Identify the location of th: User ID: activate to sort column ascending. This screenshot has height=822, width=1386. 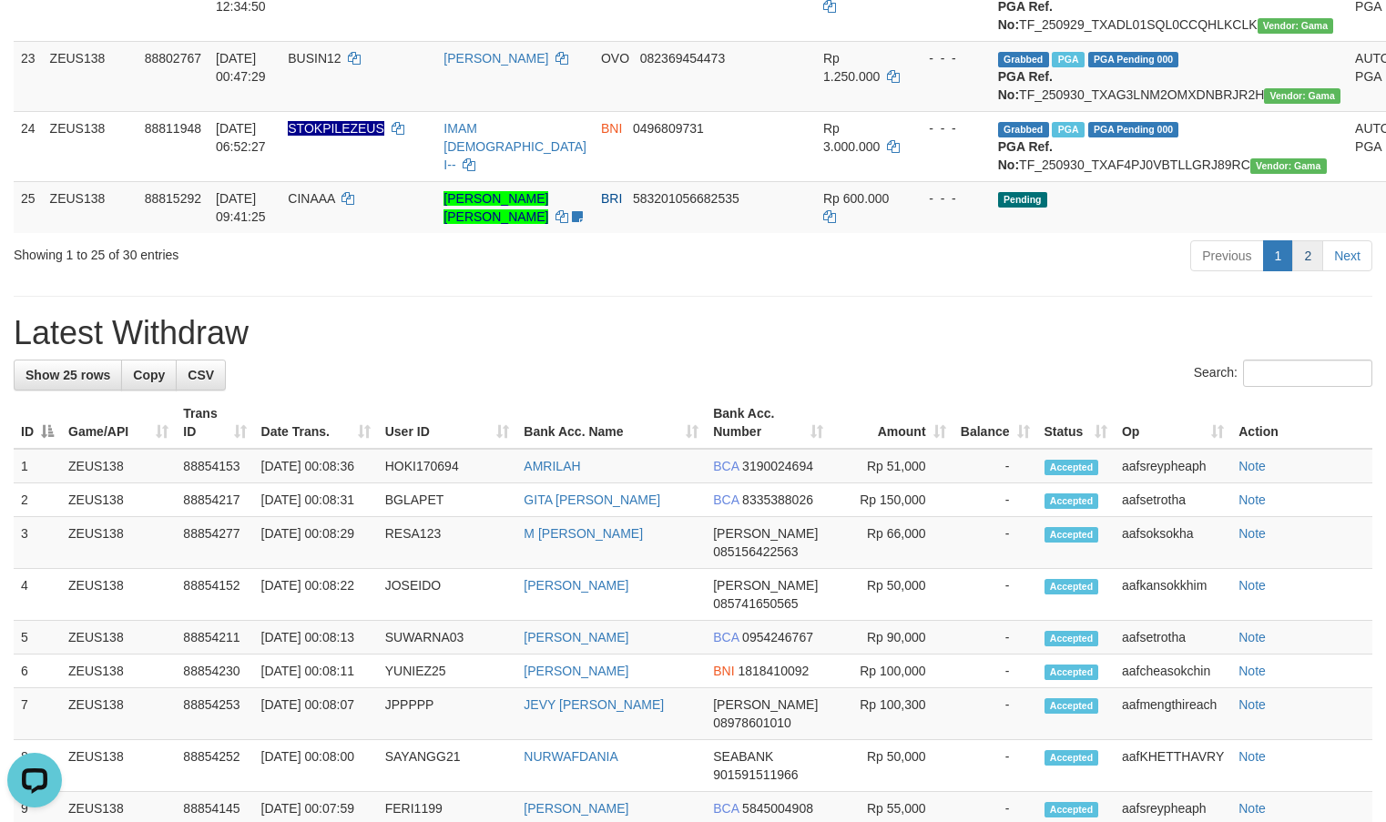
(447, 422).